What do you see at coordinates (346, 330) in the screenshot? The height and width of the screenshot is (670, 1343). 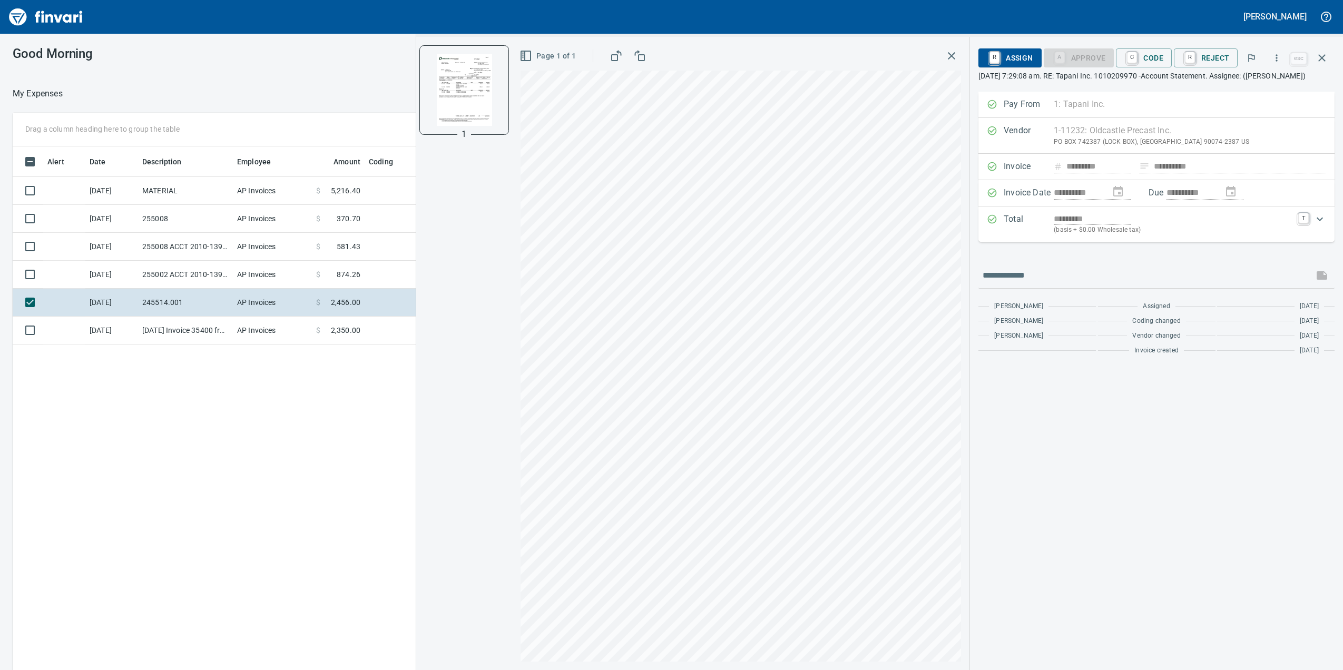 I see `span: 2,350.00` at bounding box center [346, 330].